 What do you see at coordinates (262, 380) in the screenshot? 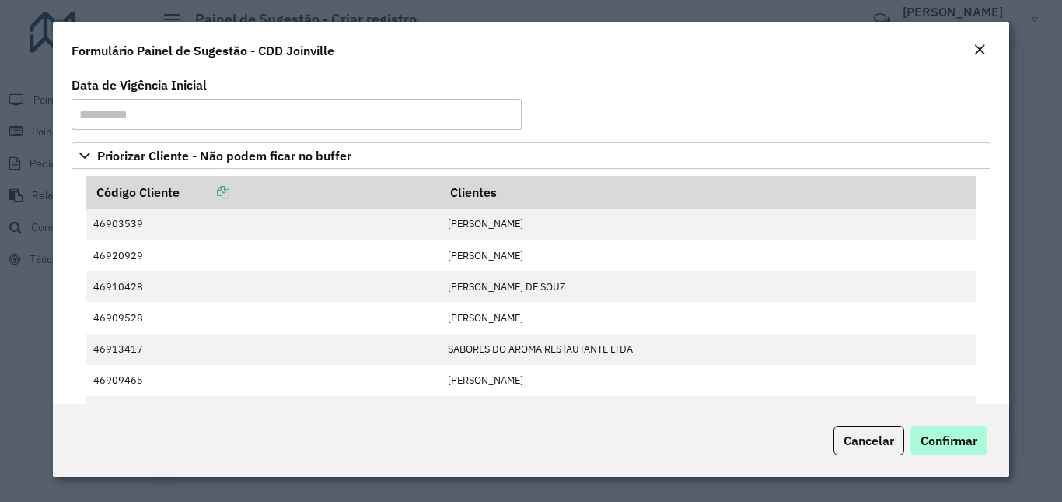
I see `td: 46909465` at bounding box center [262, 380].